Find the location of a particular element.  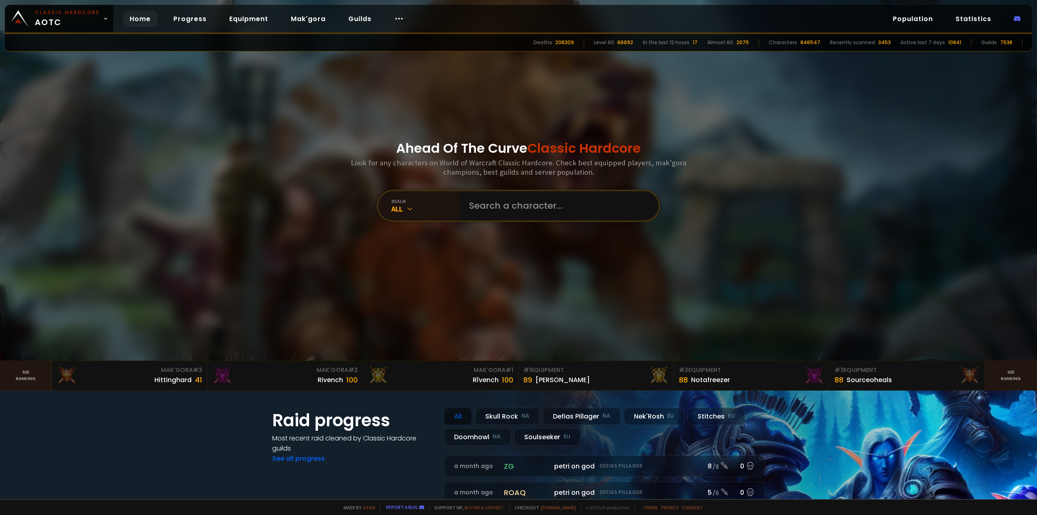

div: 7538 is located at coordinates (1006, 43).